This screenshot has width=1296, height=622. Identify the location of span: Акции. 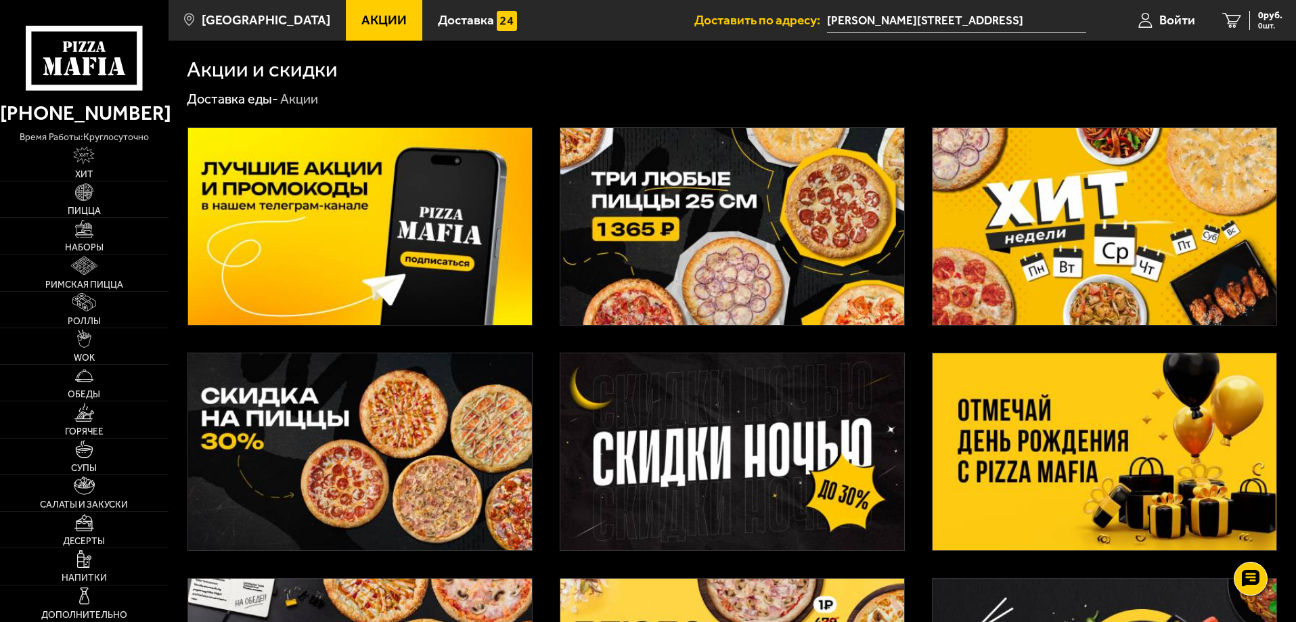
(384, 20).